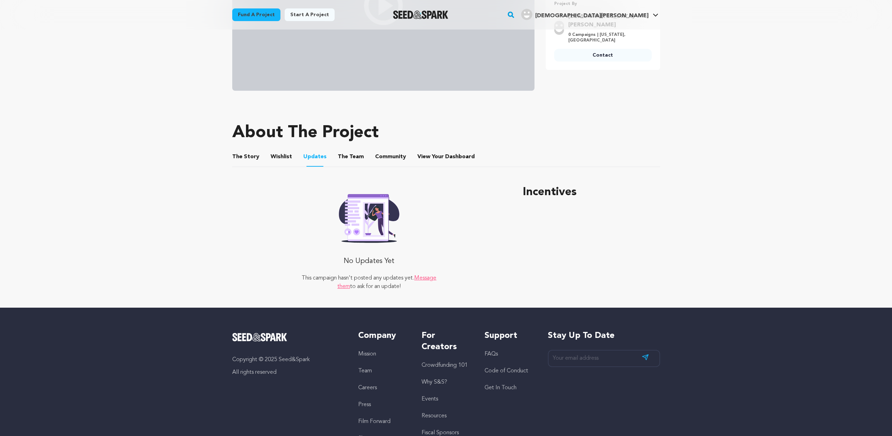  I want to click on a: Fund a project, so click(256, 15).